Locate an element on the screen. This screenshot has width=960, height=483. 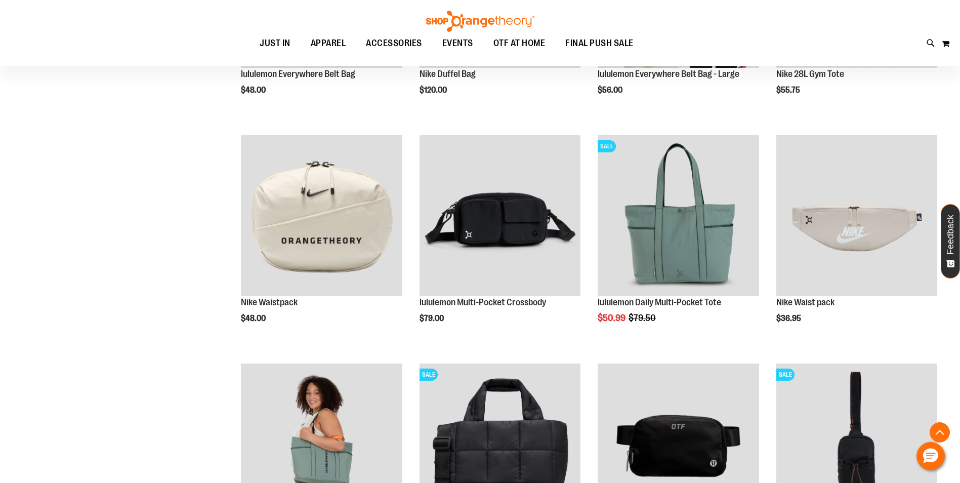
a: lululemon Daily Multi-Pocket ToteSALE is located at coordinates (678, 216).